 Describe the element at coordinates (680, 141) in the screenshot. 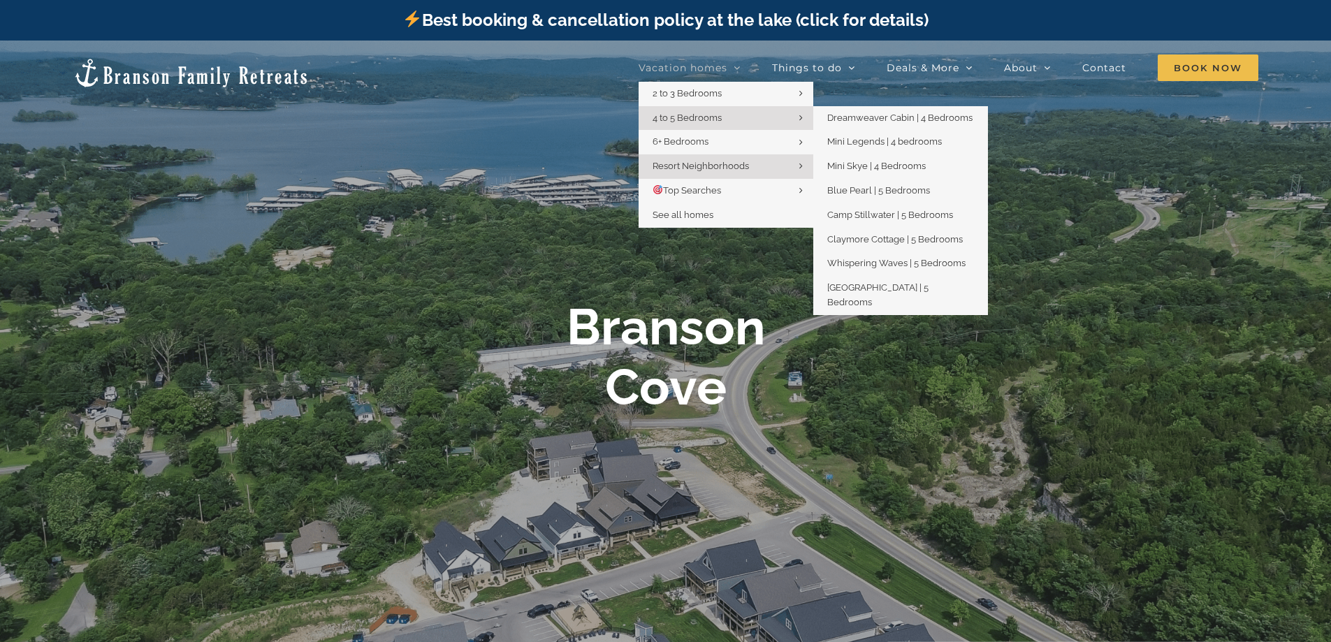

I see `span: 6+ Bedrooms` at that location.